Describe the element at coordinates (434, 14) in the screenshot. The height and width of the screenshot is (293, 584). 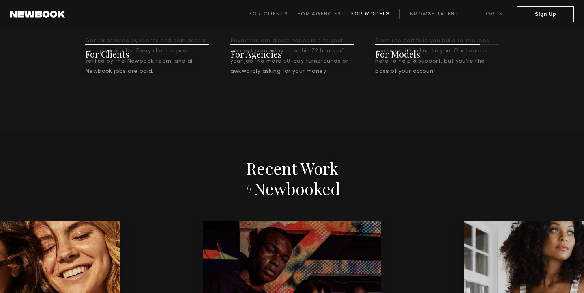
I see `a: Browse Talent` at that location.